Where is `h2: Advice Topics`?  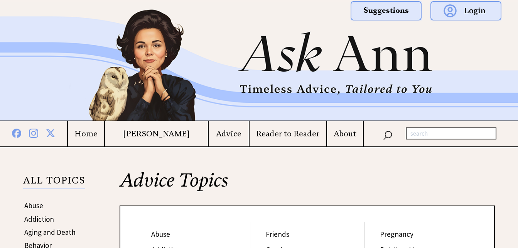 h2: Advice Topics is located at coordinates (307, 188).